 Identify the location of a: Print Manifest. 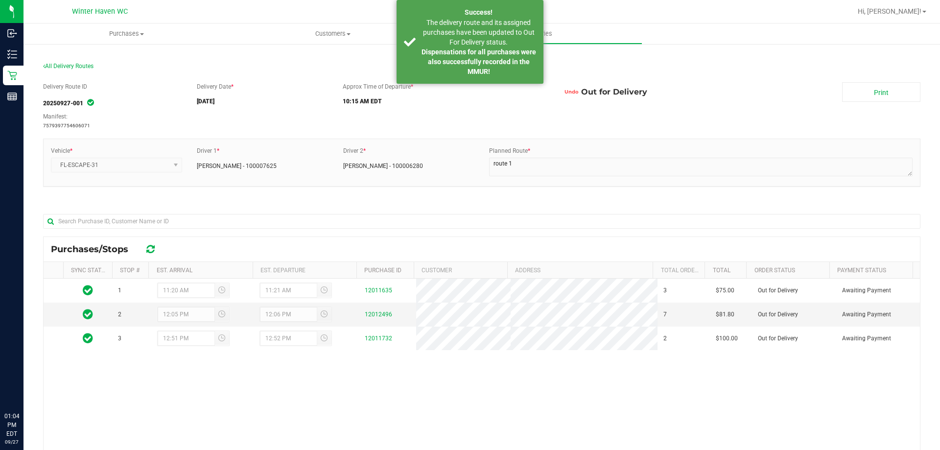
(881, 92).